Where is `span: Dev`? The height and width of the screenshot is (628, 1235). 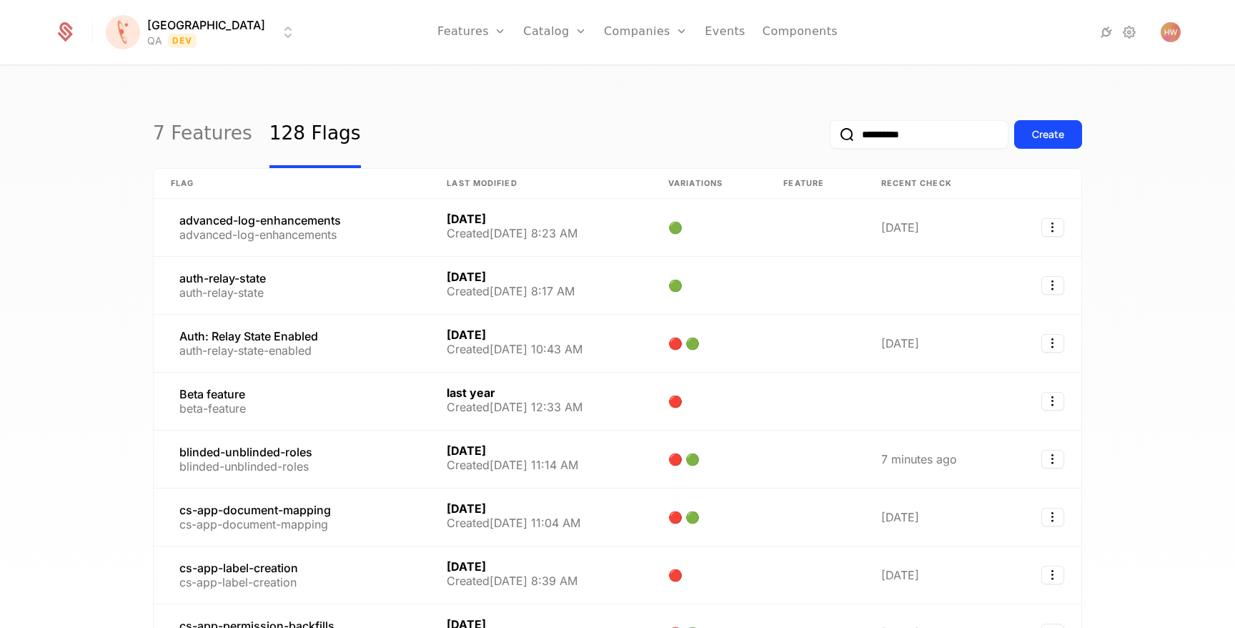
span: Dev is located at coordinates (182, 41).